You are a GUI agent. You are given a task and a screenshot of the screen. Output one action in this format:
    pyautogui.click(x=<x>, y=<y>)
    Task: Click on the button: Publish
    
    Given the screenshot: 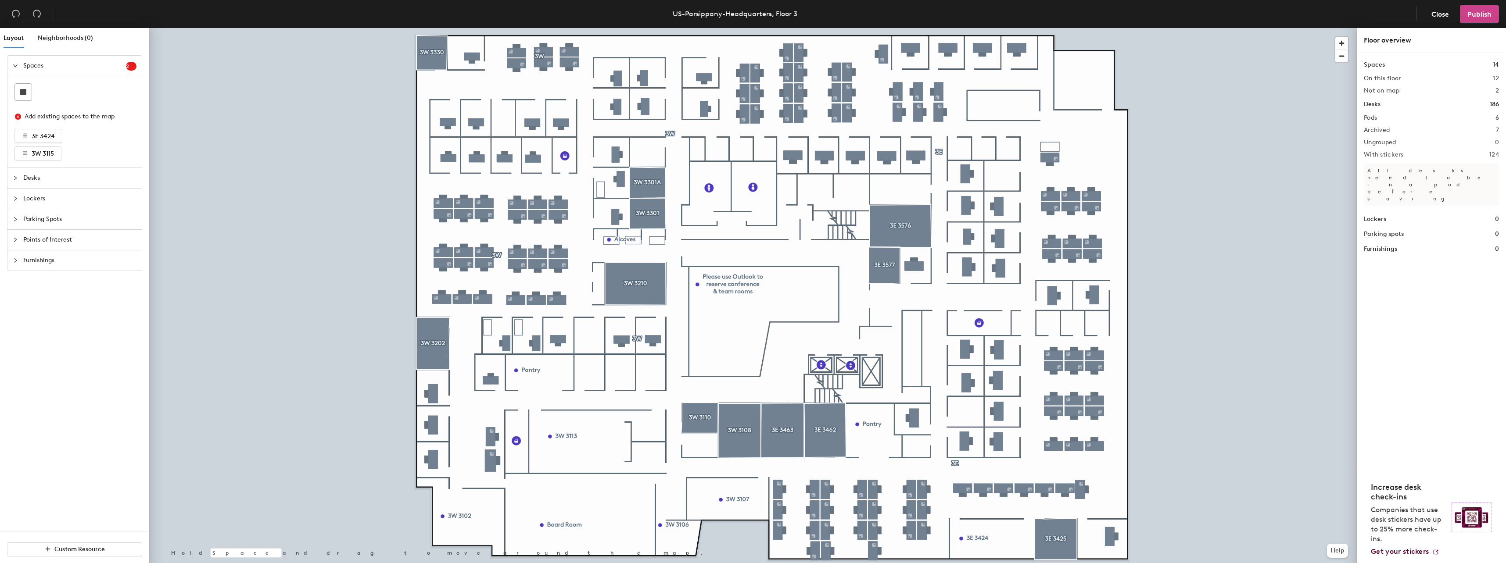 What is the action you would take?
    pyautogui.click(x=1479, y=14)
    